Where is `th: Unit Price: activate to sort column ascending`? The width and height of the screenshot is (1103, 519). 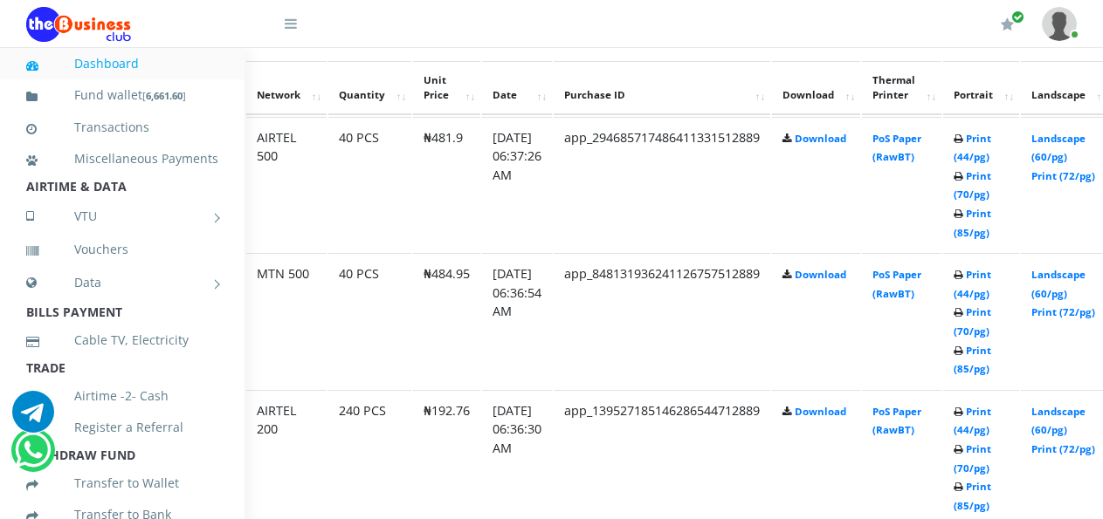 th: Unit Price: activate to sort column ascending is located at coordinates (446, 88).